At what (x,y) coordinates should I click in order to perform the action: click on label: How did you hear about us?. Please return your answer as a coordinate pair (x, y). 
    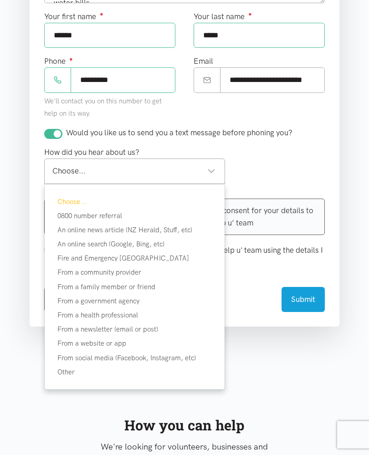
    Looking at the image, I should click on (92, 153).